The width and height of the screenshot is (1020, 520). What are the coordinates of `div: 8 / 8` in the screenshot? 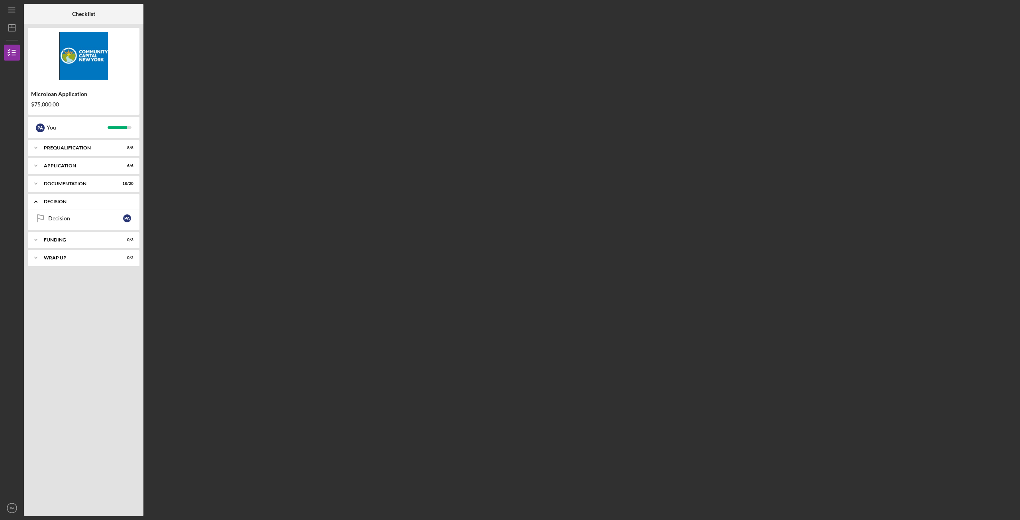 It's located at (126, 148).